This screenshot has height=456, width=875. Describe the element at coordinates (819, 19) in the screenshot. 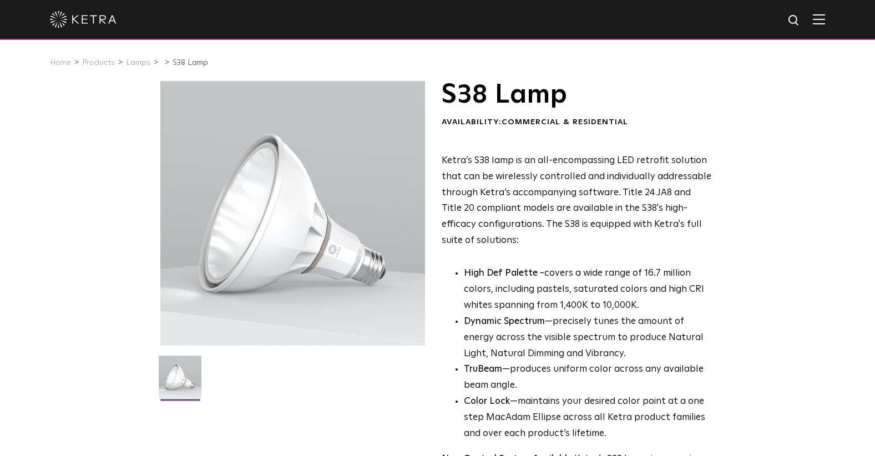

I see `img: Hamburger%20Nav.svg` at that location.